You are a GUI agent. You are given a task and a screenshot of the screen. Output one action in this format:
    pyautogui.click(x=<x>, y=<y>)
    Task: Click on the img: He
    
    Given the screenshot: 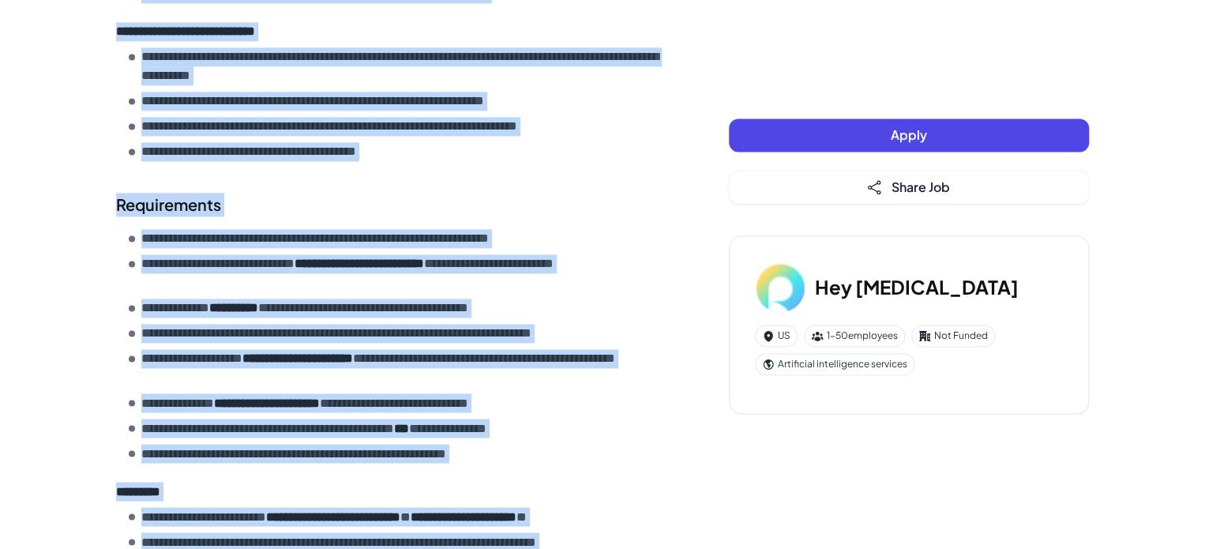 What is the action you would take?
    pyautogui.click(x=780, y=287)
    